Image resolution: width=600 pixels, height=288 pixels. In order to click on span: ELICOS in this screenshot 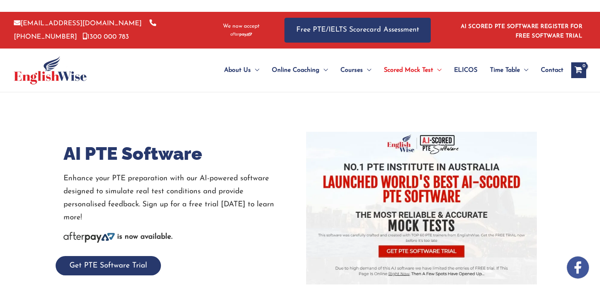, I will do `click(466, 70)`.